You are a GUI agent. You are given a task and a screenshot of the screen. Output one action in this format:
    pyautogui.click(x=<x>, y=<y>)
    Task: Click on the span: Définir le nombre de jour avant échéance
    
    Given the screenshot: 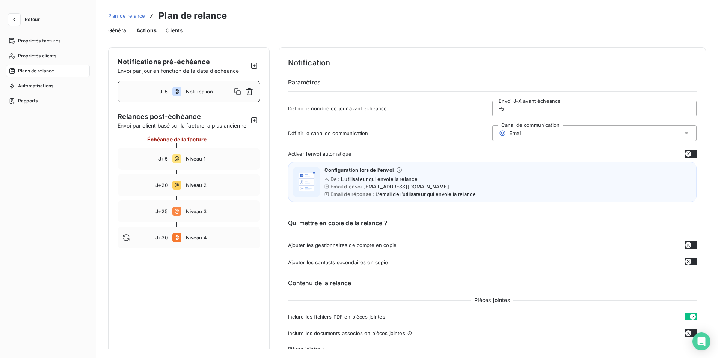 What is the action you would take?
    pyautogui.click(x=390, y=108)
    